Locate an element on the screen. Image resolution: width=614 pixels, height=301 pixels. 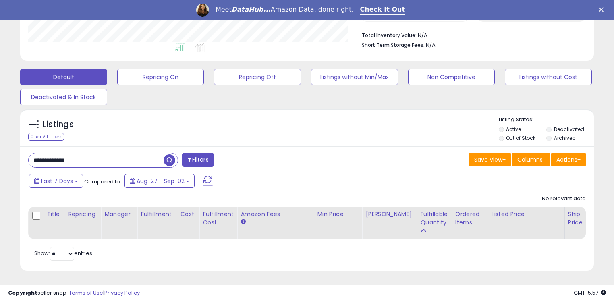
th: CSV column name: cust_attr_1_Manager is located at coordinates (119, 223).